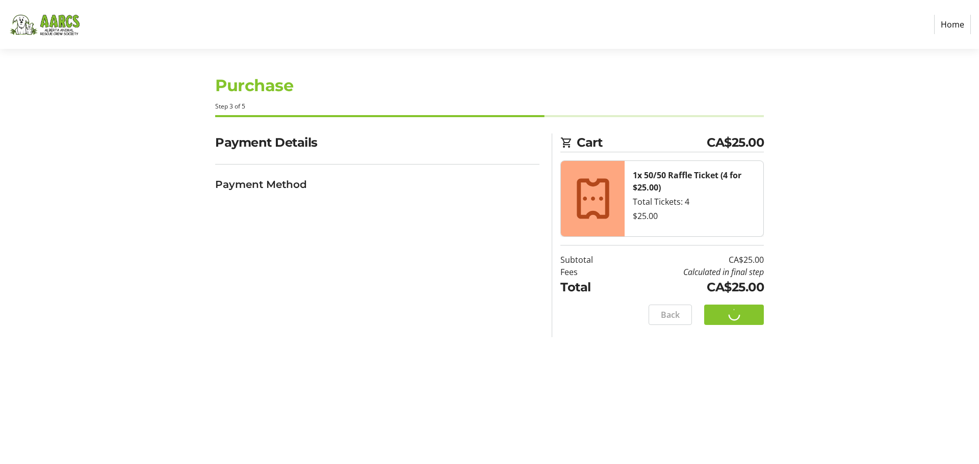 The height and width of the screenshot is (464, 979). Describe the element at coordinates (377, 143) in the screenshot. I see `h2: Payment Details` at that location.